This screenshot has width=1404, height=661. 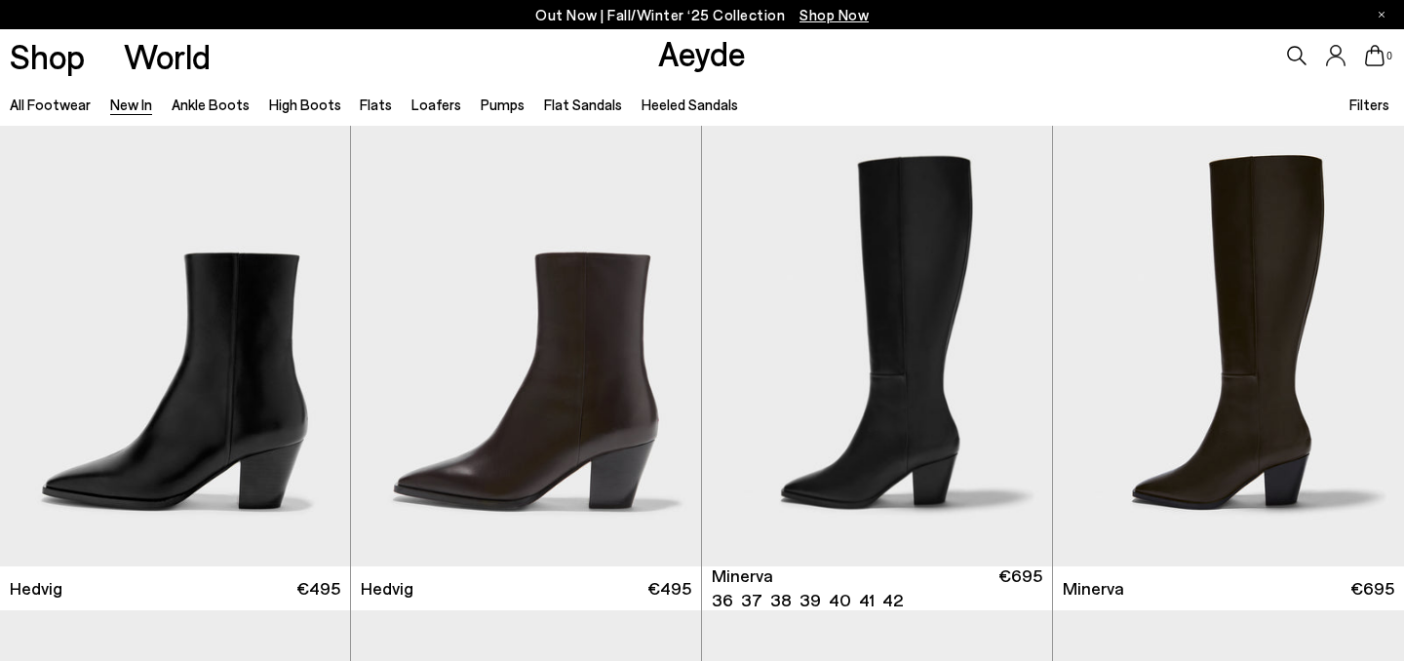 I want to click on a: Pumps, so click(x=502, y=104).